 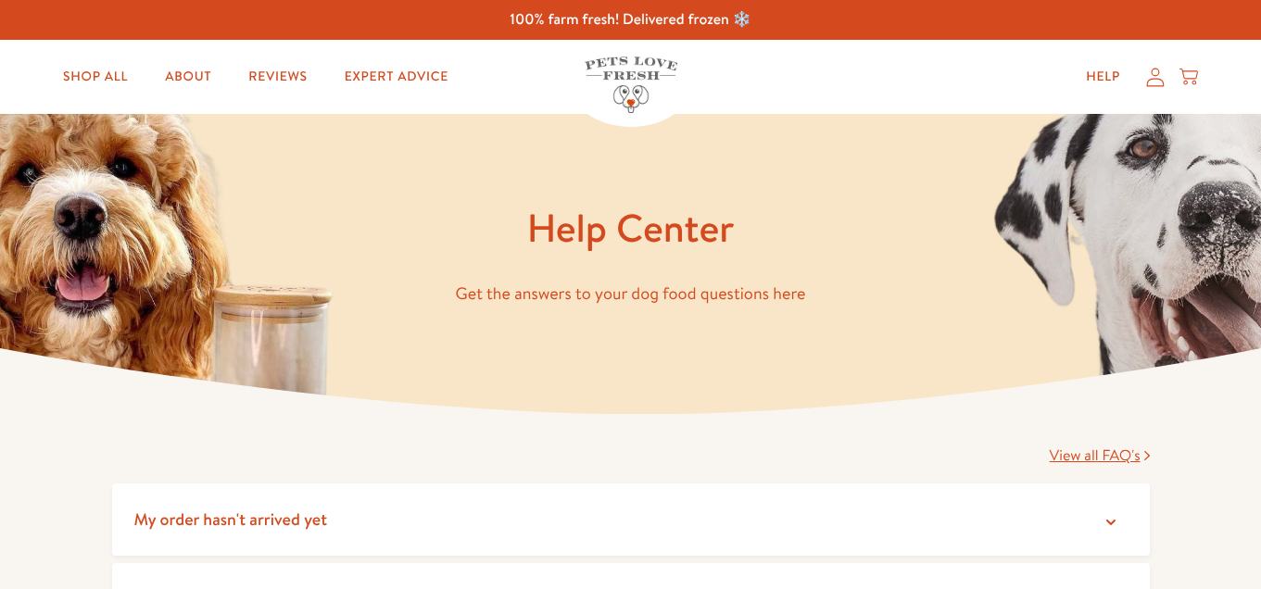 What do you see at coordinates (95, 77) in the screenshot?
I see `a: Shop All` at bounding box center [95, 77].